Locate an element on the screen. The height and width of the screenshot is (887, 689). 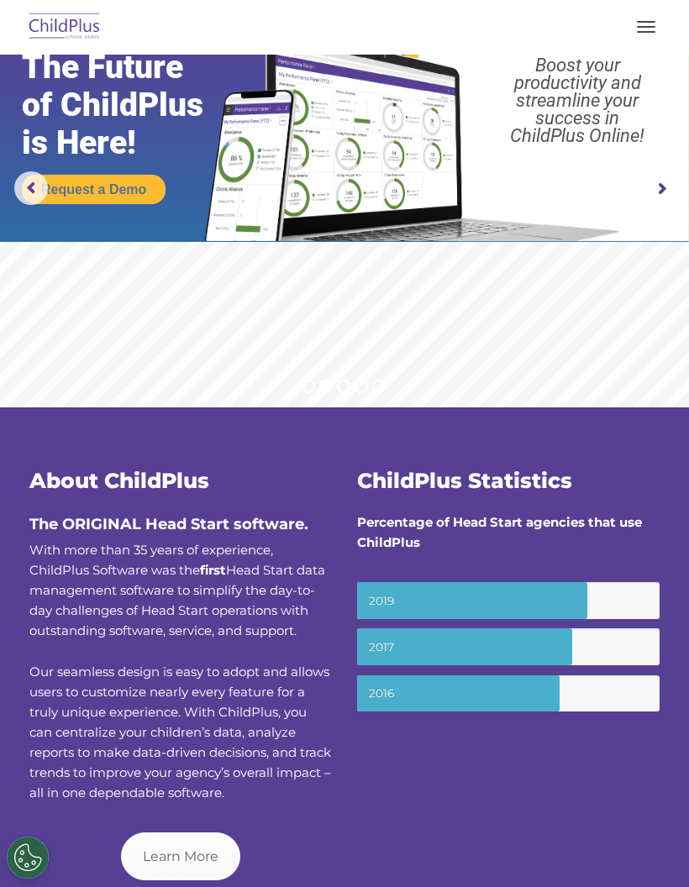
div: Chat Widget is located at coordinates (547, 796).